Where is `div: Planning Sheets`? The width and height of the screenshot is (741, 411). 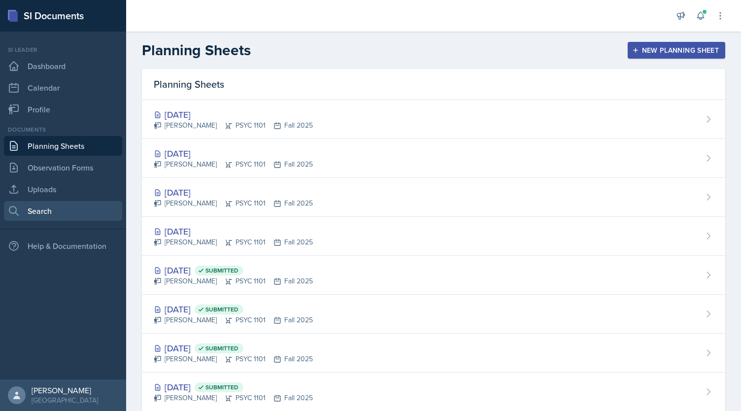 div: Planning Sheets is located at coordinates (433, 84).